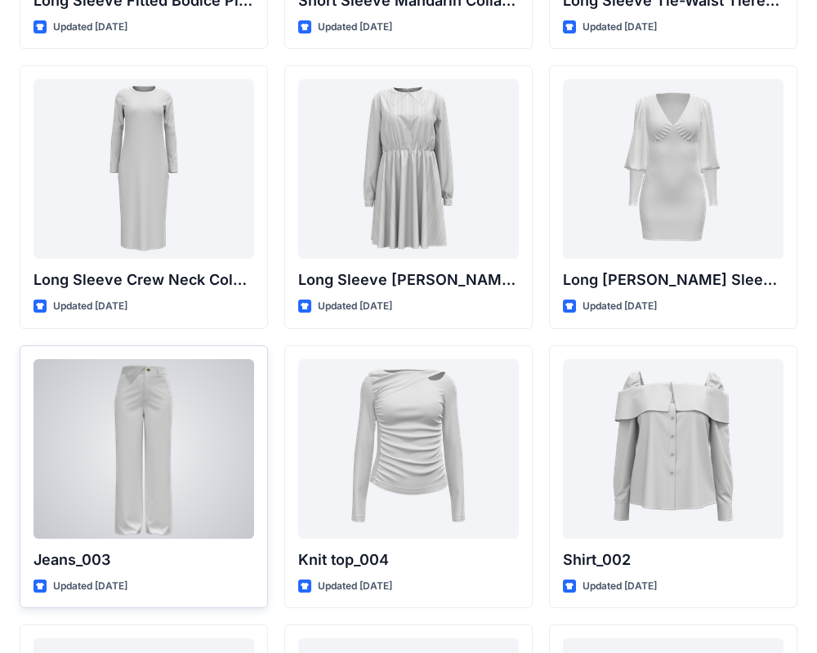  Describe the element at coordinates (673, 169) in the screenshot. I see `a: Long Bishop Sleeve Ruched Mini Dress` at that location.